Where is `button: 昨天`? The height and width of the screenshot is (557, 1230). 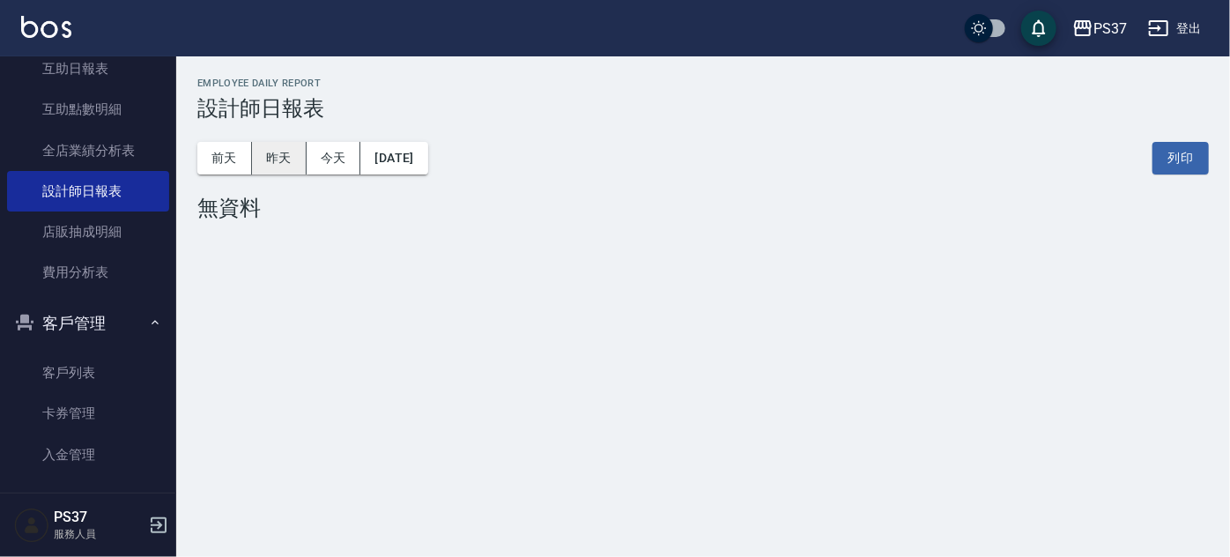 button: 昨天 is located at coordinates (279, 158).